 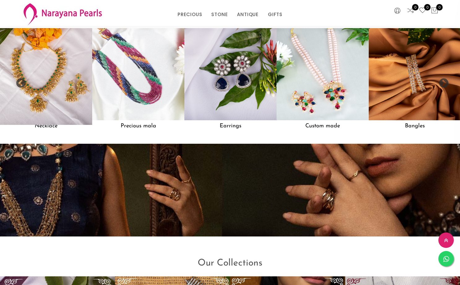 What do you see at coordinates (323, 126) in the screenshot?
I see `h5: Custom made` at bounding box center [323, 126].